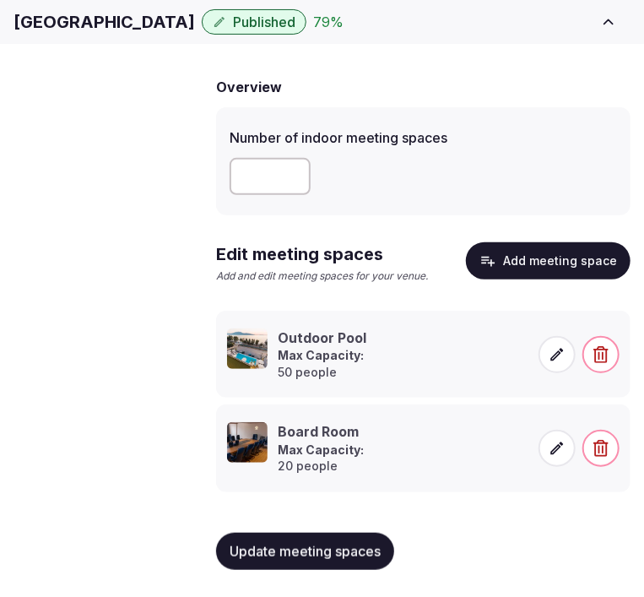 The image size is (644, 597). Describe the element at coordinates (423, 138) in the screenshot. I see `label: Number of indoor meeting spaces` at that location.